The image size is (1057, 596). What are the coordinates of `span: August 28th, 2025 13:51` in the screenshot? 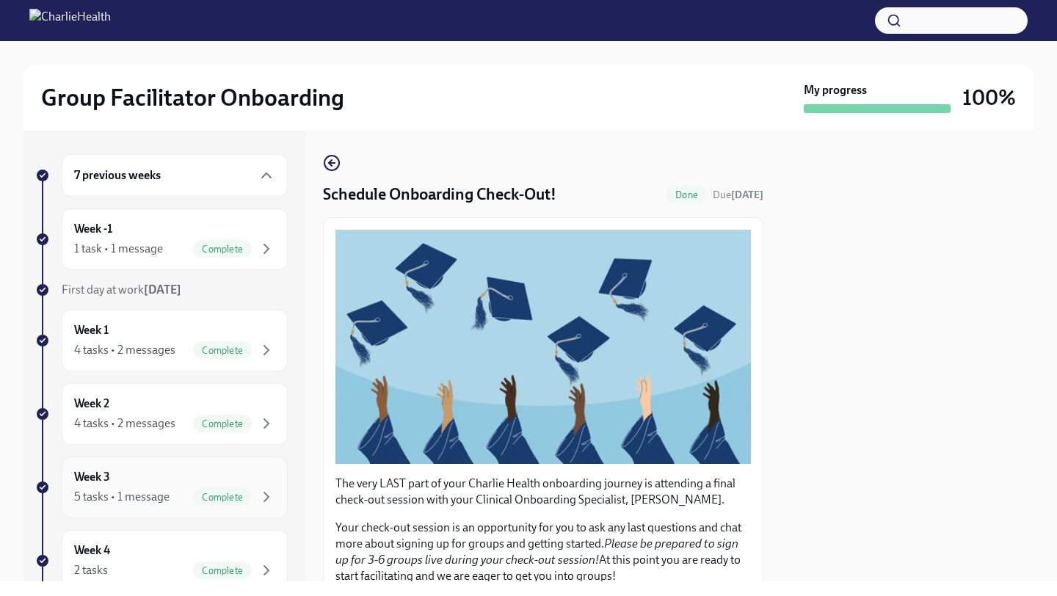 It's located at (738, 195).